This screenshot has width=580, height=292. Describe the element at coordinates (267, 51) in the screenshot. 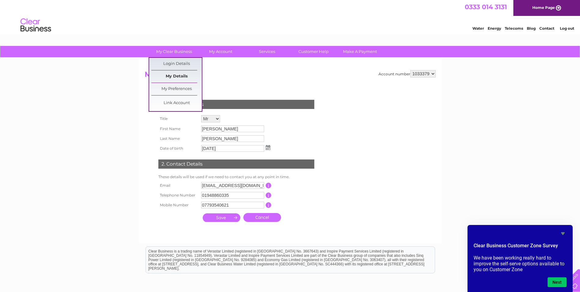

I see `a: Services` at that location.